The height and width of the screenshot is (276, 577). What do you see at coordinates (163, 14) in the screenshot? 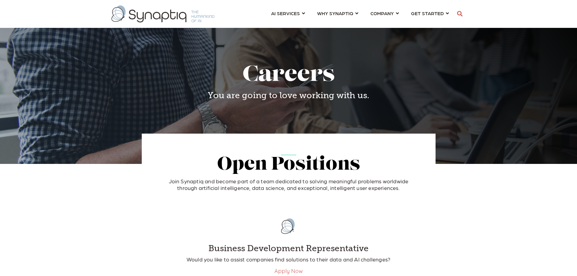
I see `a: synaptiq logo-1` at bounding box center [163, 14].